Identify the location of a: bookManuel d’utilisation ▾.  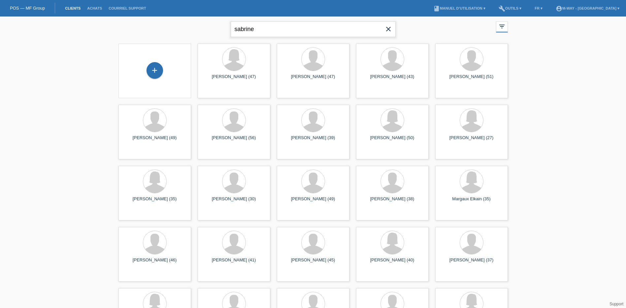
(460, 8).